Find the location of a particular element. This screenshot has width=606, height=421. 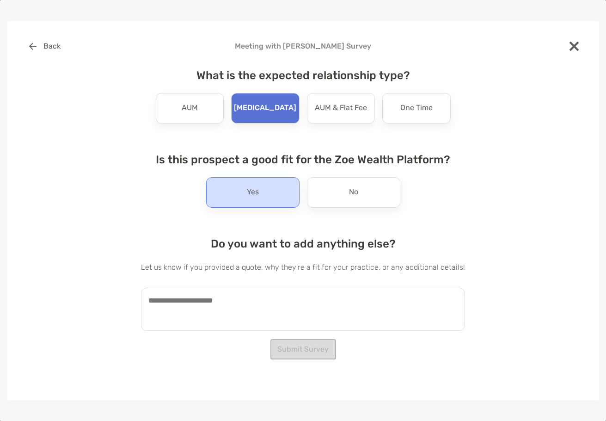

p: AUM is located at coordinates (190, 108).